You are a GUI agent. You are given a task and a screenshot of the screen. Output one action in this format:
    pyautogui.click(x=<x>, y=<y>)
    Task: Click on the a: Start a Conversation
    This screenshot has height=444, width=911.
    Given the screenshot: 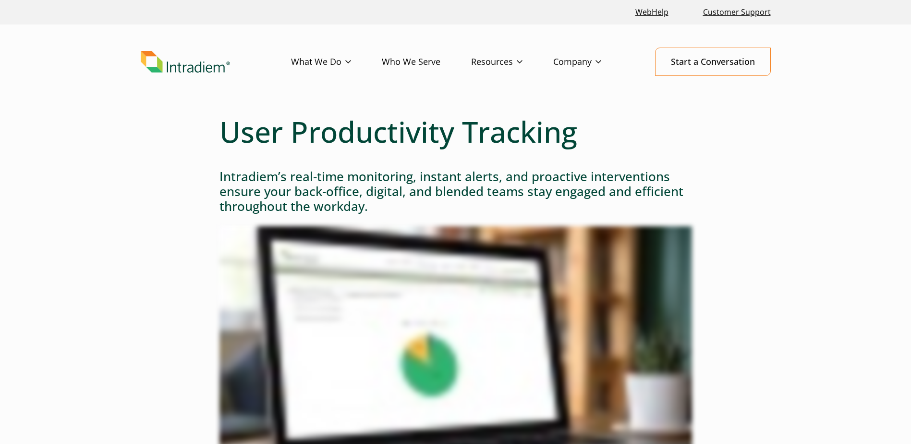 What is the action you would take?
    pyautogui.click(x=712, y=61)
    